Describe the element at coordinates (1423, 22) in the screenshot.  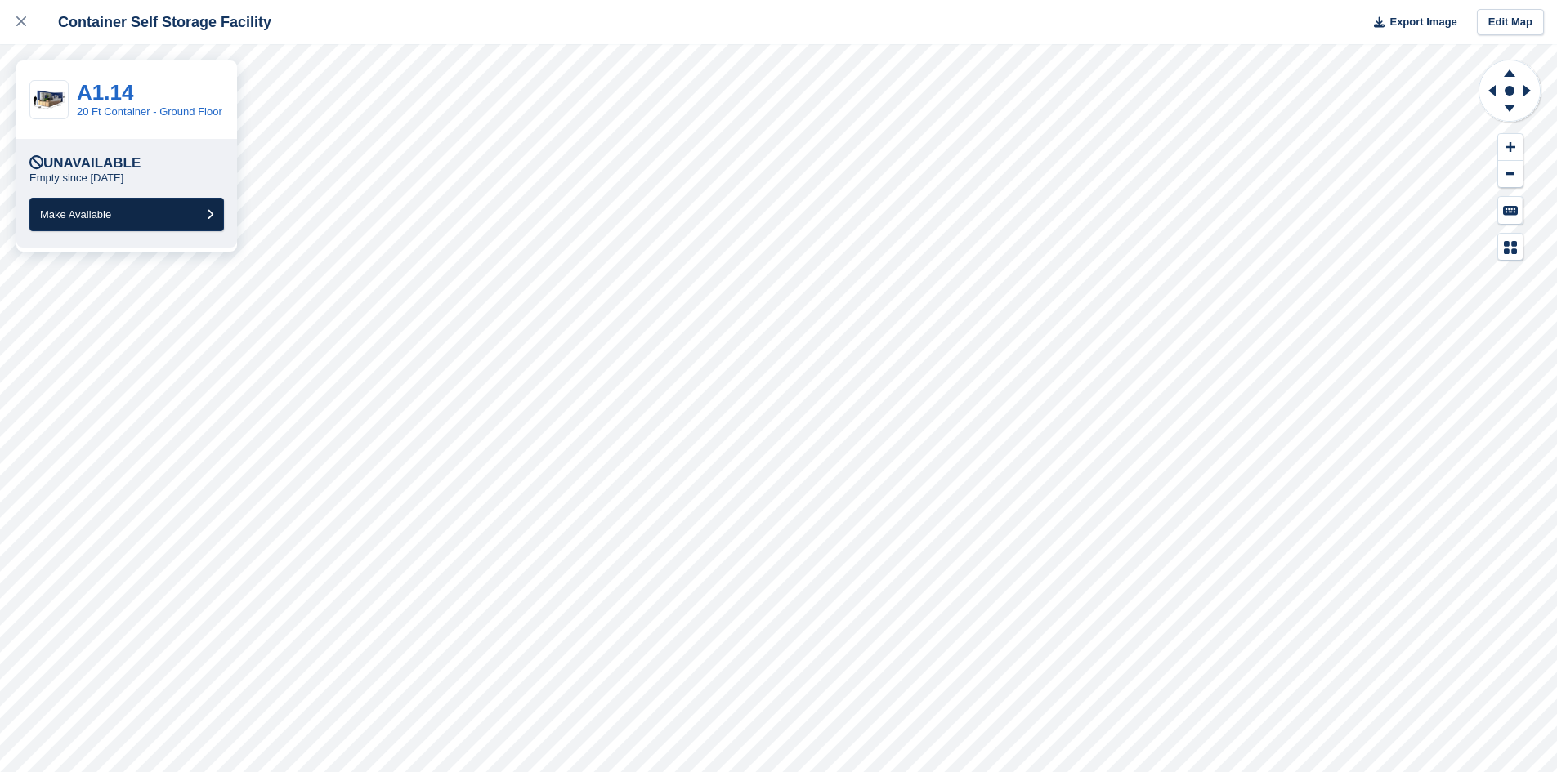
I see `span: Export Image` at that location.